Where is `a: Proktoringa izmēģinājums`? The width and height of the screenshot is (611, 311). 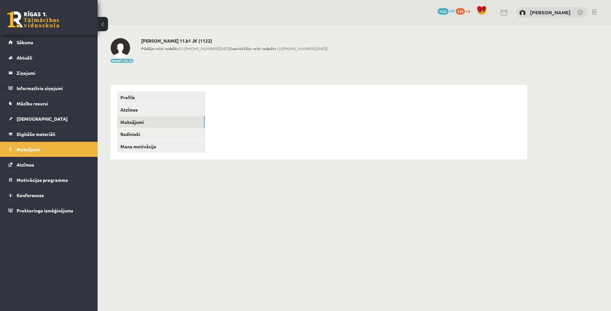 a: Proktoringa izmēģinājums is located at coordinates (49, 211).